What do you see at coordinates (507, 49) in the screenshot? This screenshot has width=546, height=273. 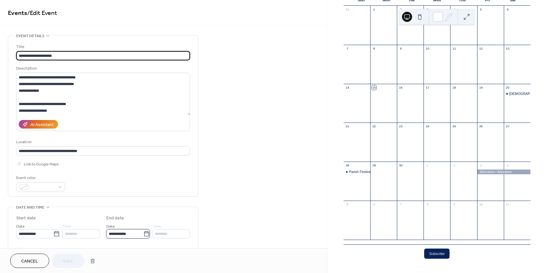 I see `div: 13` at bounding box center [507, 49].